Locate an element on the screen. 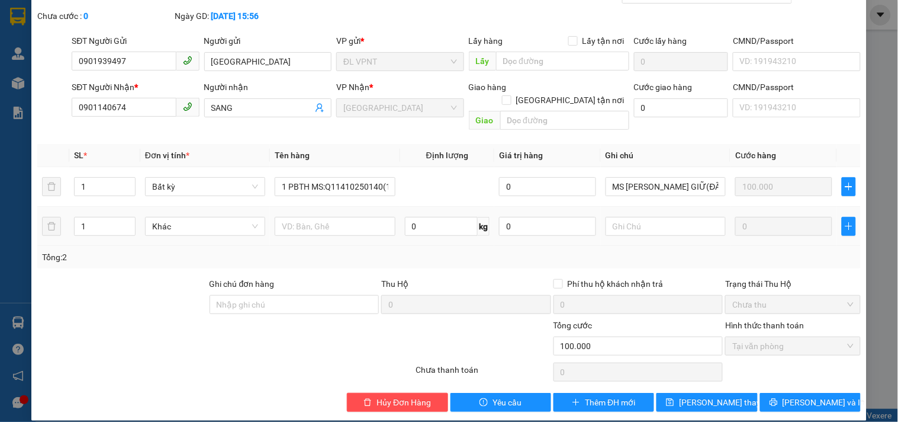  div: Tổng: 2 is located at coordinates (195, 257).